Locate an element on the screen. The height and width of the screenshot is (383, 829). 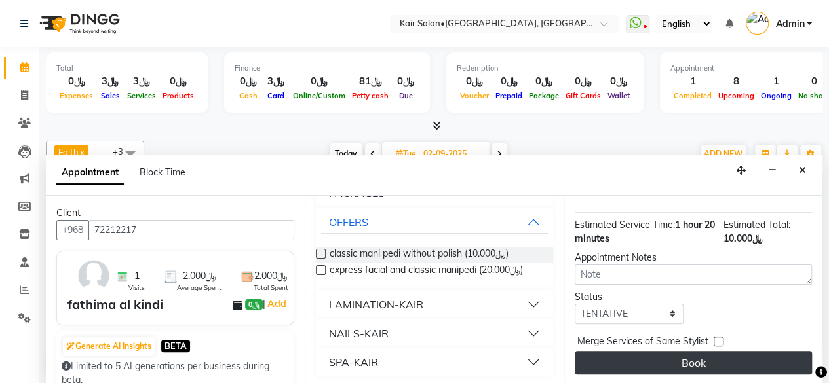
input: Search by Name/Mobile/Email/Code is located at coordinates (191, 230).